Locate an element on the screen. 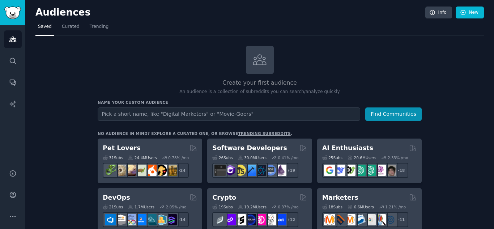 This screenshot has height=229, width=494. div: 19 Sub s is located at coordinates (222, 207).